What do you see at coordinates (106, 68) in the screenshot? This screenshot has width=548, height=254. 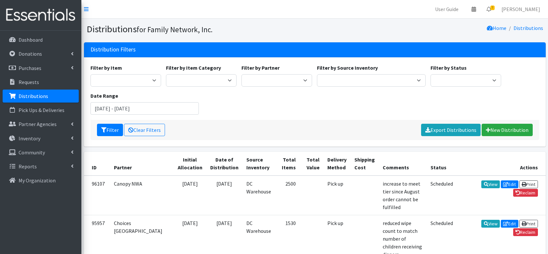 I see `label: Filter by Item` at bounding box center [106, 68].